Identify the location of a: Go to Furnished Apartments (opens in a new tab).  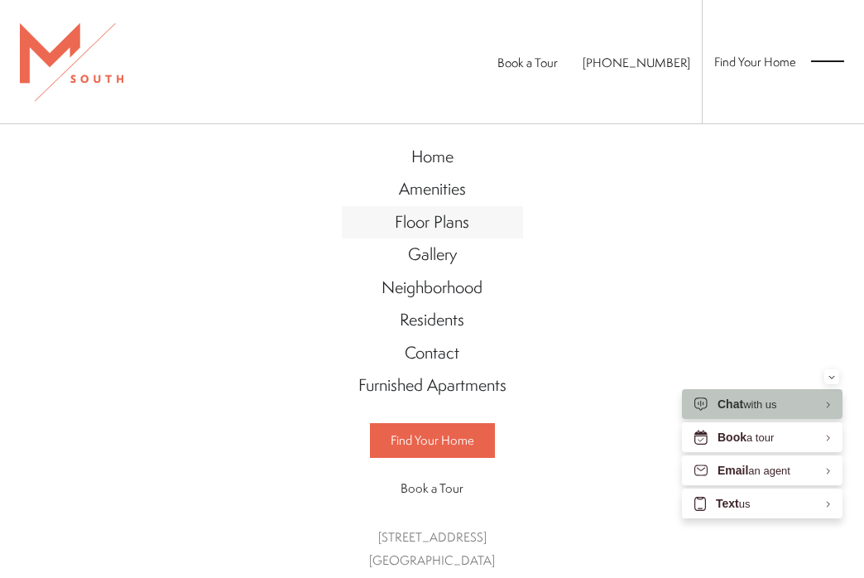
(432, 386).